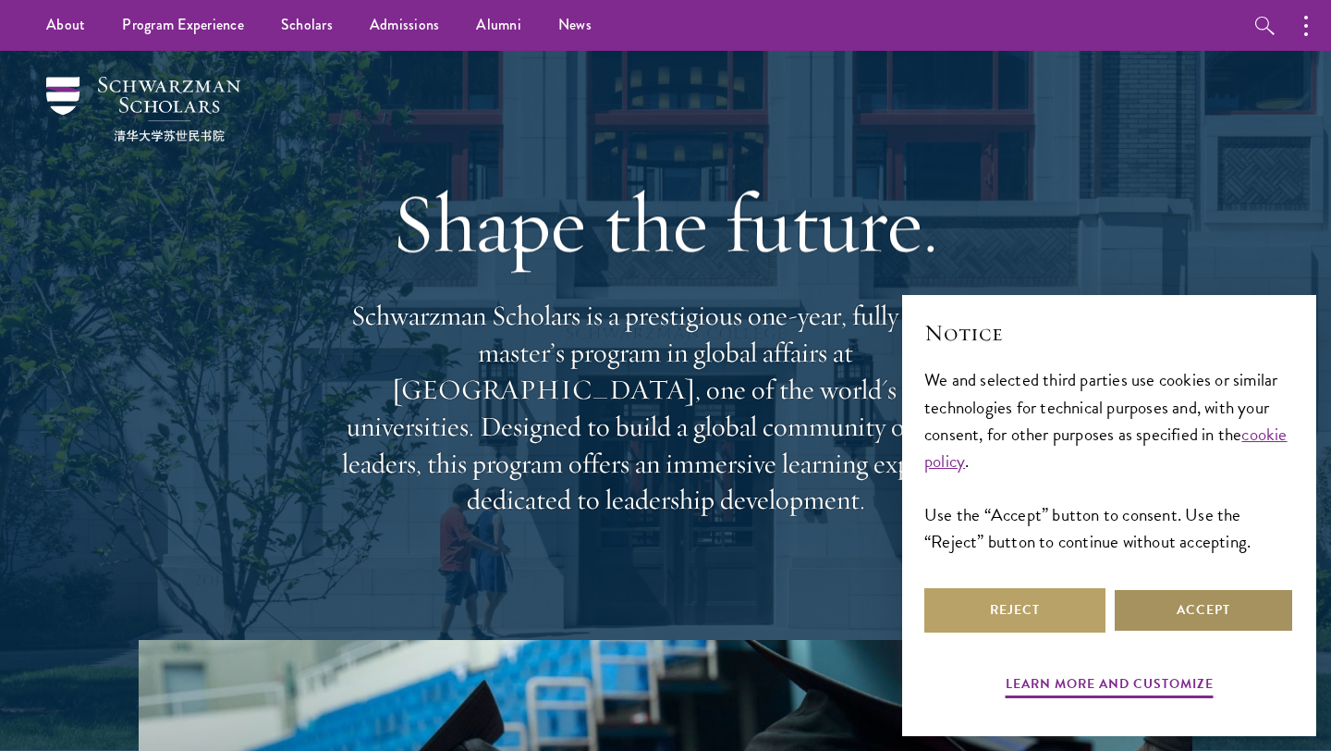  What do you see at coordinates (143, 109) in the screenshot?
I see `img: Schwarzman Scholars` at bounding box center [143, 109].